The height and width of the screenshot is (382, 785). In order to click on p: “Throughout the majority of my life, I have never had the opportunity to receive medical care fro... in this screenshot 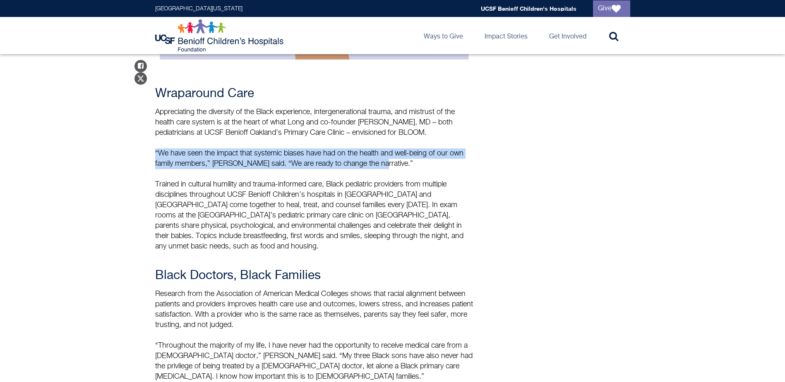, I will do `click(315, 362)`.